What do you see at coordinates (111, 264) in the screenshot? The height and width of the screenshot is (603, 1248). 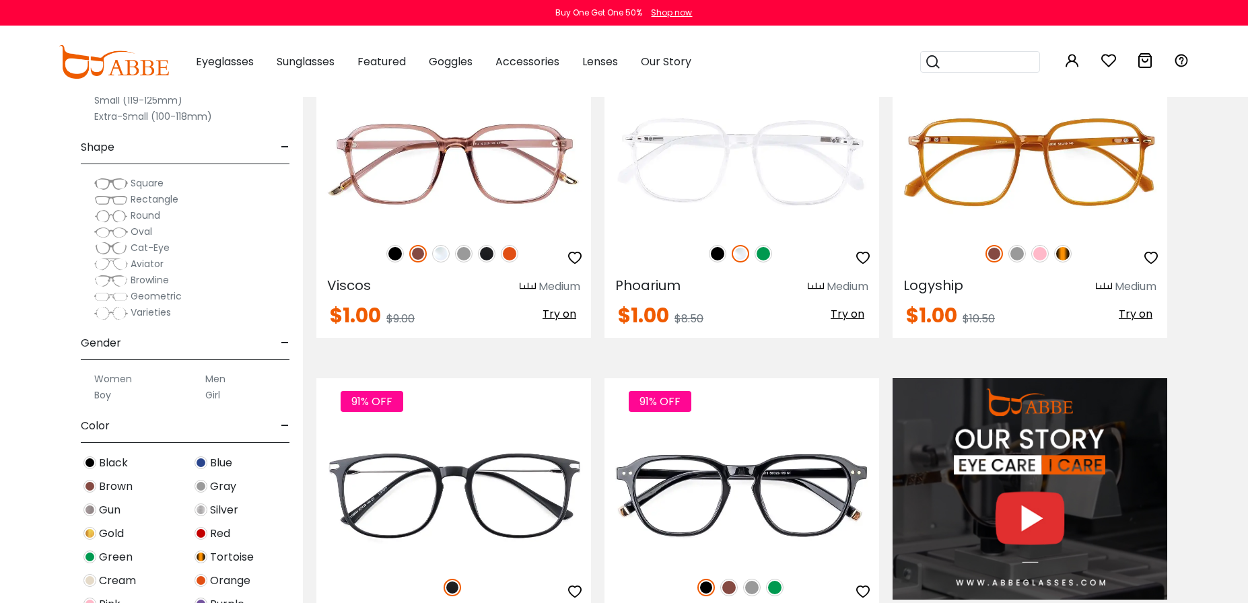 I see `img: Aviator.png` at bounding box center [111, 264].